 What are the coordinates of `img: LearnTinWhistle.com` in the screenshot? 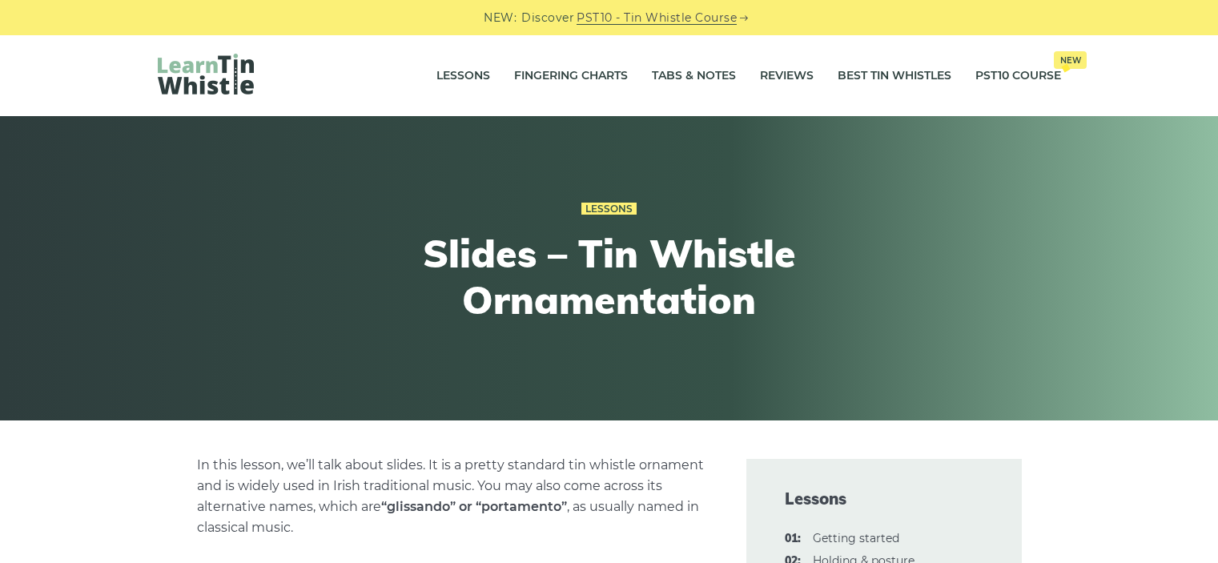 It's located at (206, 74).